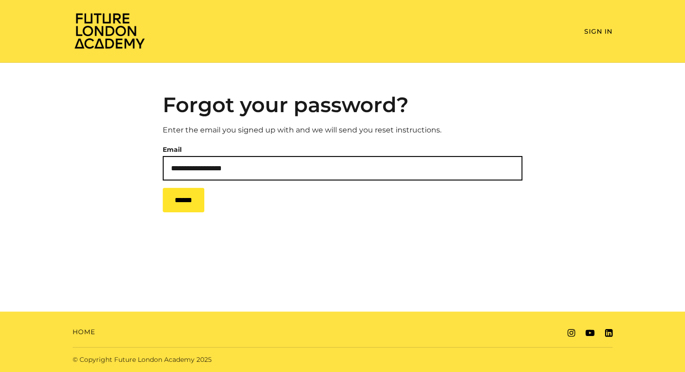 This screenshot has width=685, height=372. What do you see at coordinates (598, 31) in the screenshot?
I see `a: Sign In` at bounding box center [598, 31].